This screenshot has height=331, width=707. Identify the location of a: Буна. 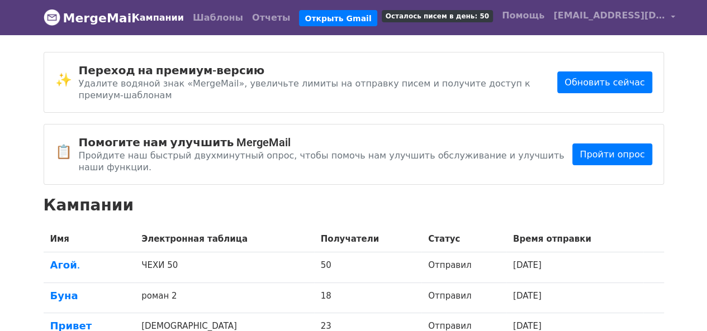
(89, 296).